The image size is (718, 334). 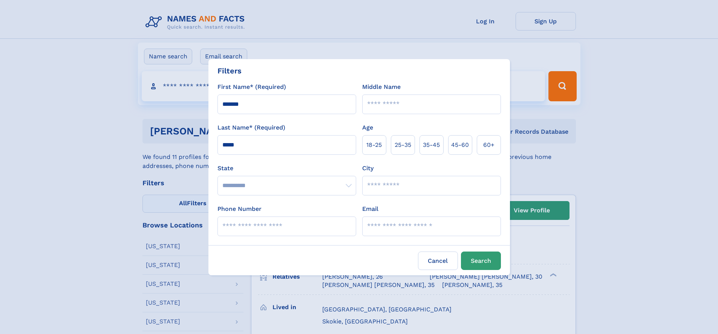 I want to click on label: Age, so click(x=368, y=128).